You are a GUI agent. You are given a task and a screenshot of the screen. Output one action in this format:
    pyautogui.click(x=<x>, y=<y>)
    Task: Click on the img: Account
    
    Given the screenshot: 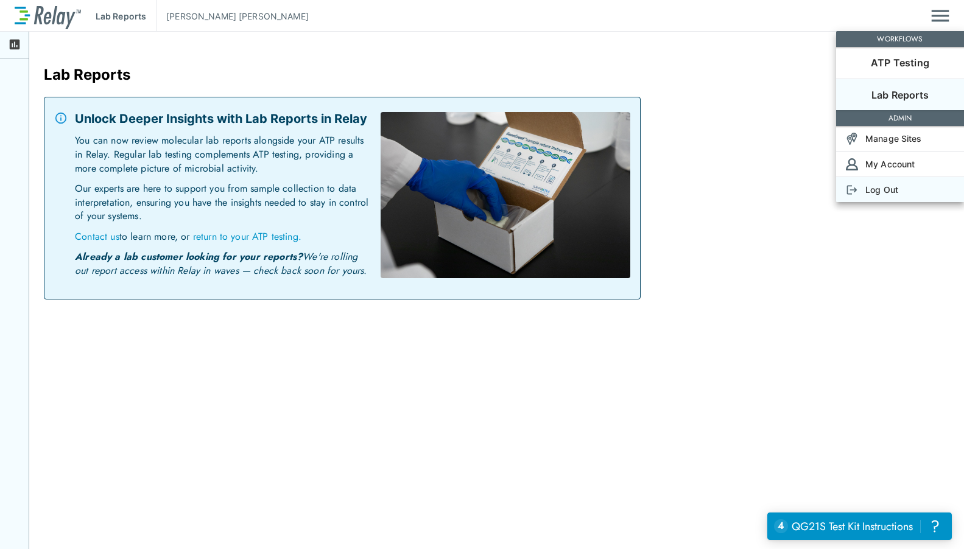 What is the action you would take?
    pyautogui.click(x=852, y=164)
    